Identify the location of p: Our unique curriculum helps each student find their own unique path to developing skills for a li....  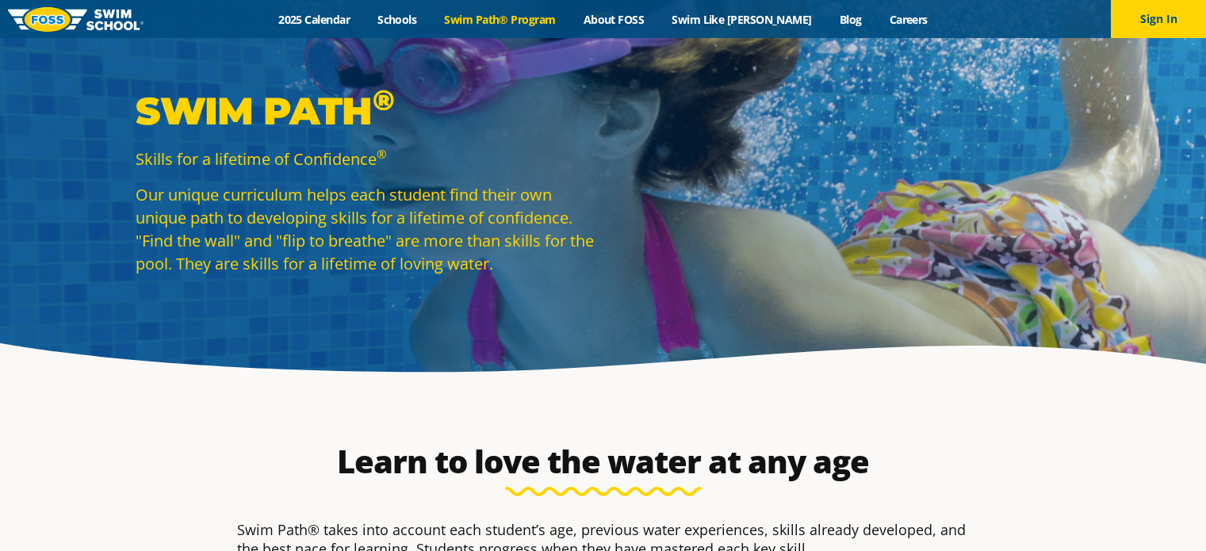
(365, 229).